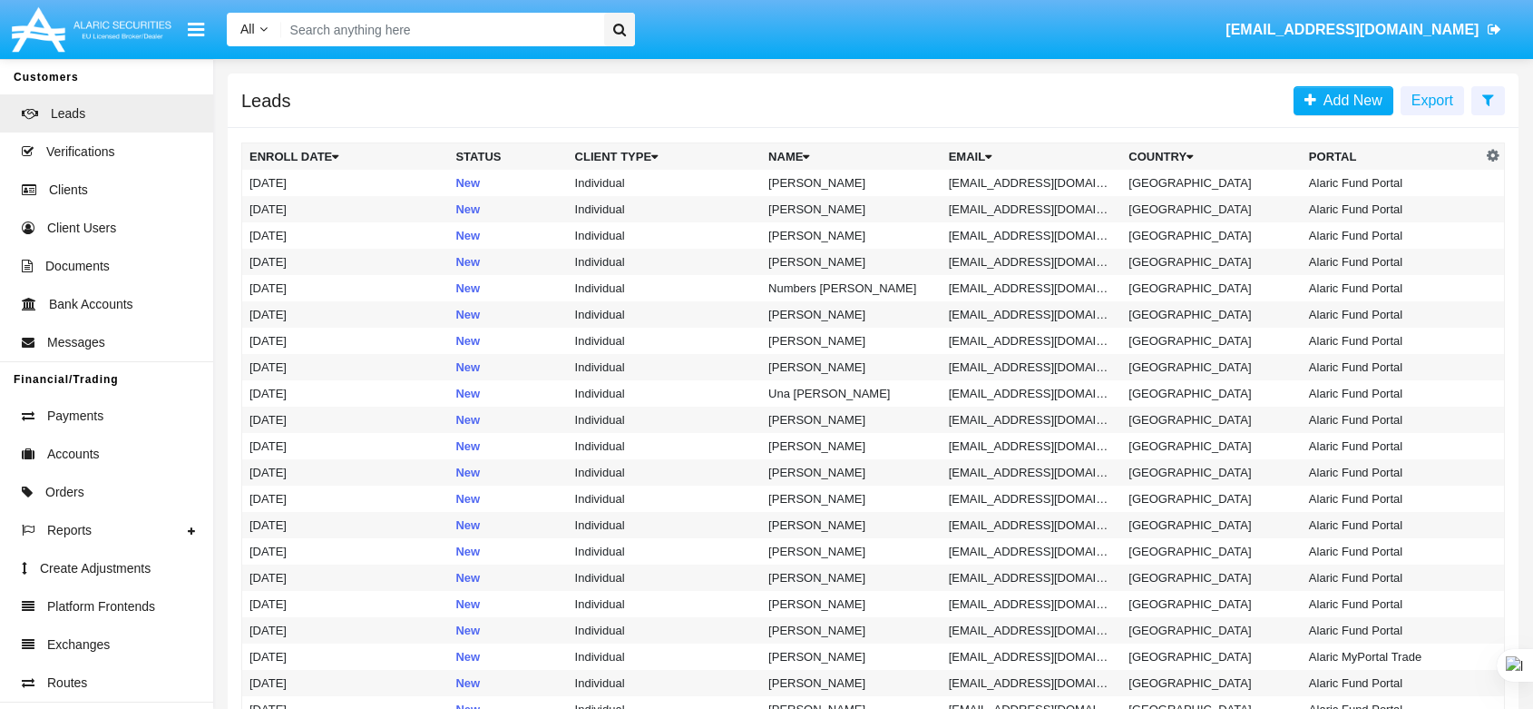 The width and height of the screenshot is (1533, 709). Describe the element at coordinates (1433, 101) in the screenshot. I see `button: Export` at that location.